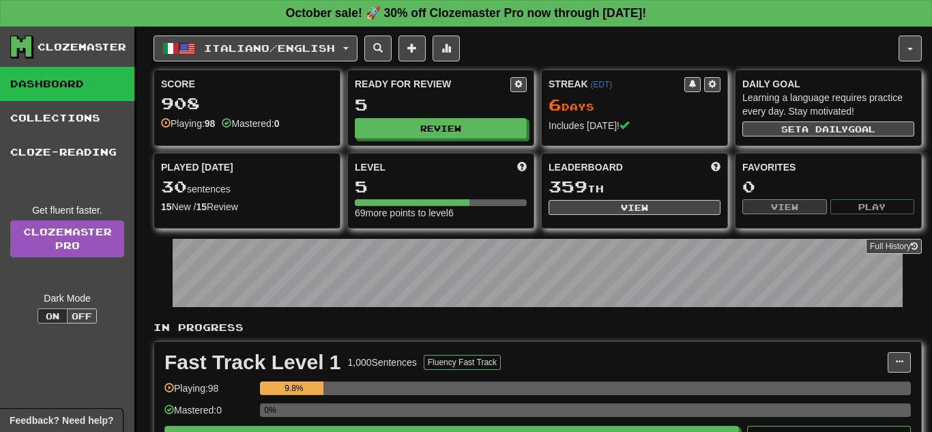  What do you see at coordinates (634, 105) in the screenshot?
I see `div: Day s` at bounding box center [634, 105].